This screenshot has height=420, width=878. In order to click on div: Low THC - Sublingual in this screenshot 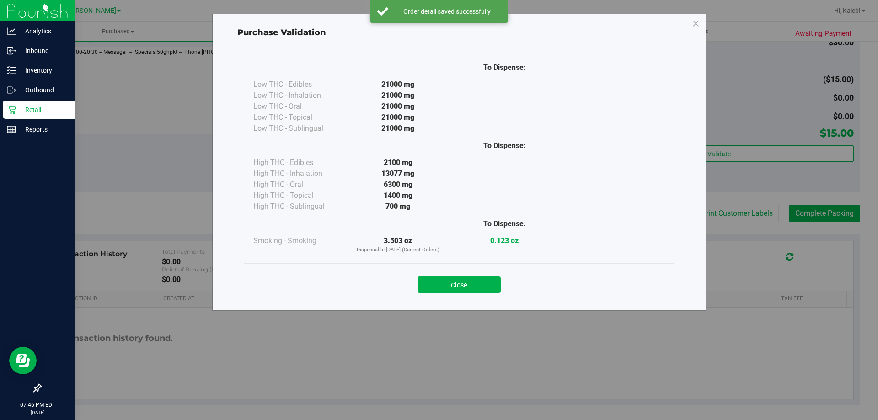, I will do `click(299, 129)`.